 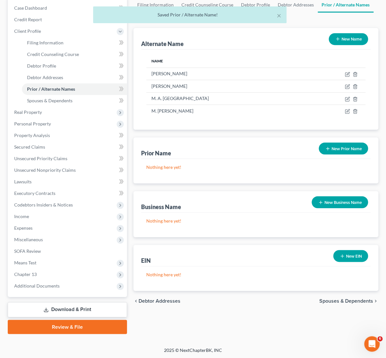 What do you see at coordinates (74, 54) in the screenshot?
I see `a: Credit Counseling Course` at bounding box center [74, 54].